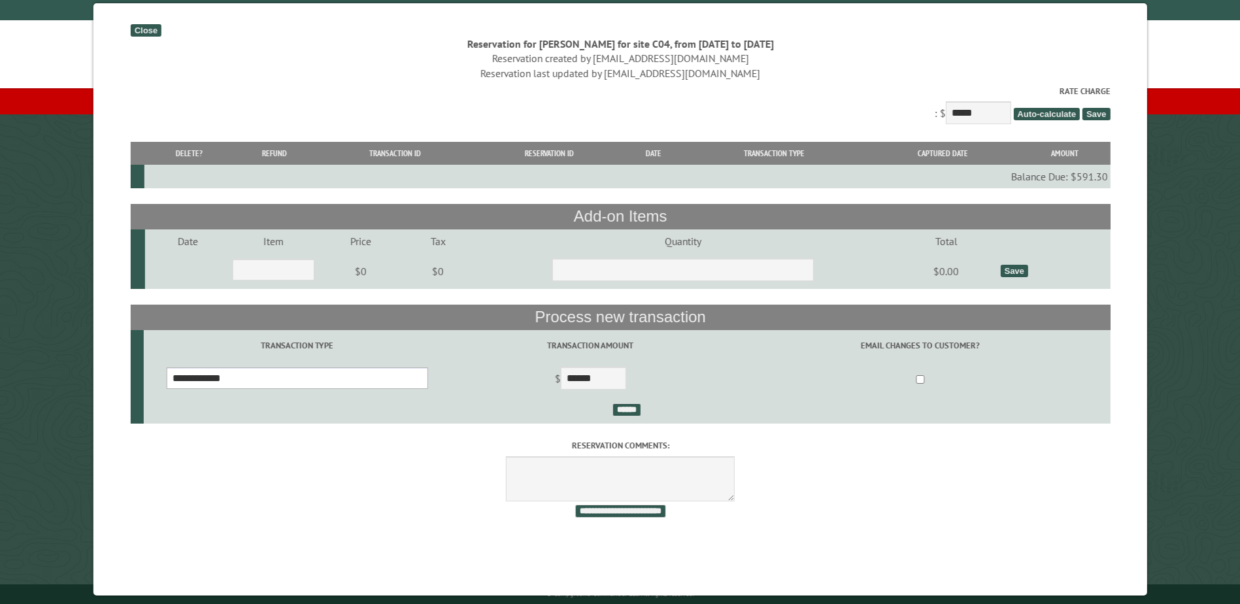 Image resolution: width=1240 pixels, height=604 pixels. What do you see at coordinates (943, 153) in the screenshot?
I see `th: Captured Date` at bounding box center [943, 153].